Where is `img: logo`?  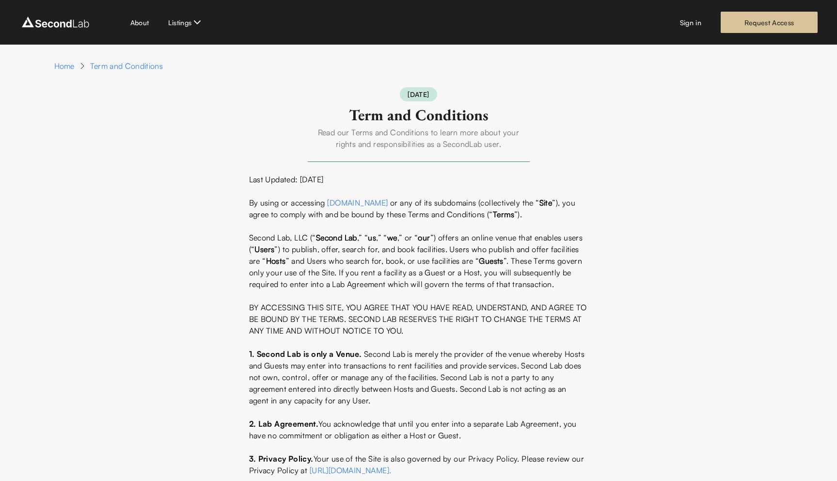
img: logo is located at coordinates (55, 22).